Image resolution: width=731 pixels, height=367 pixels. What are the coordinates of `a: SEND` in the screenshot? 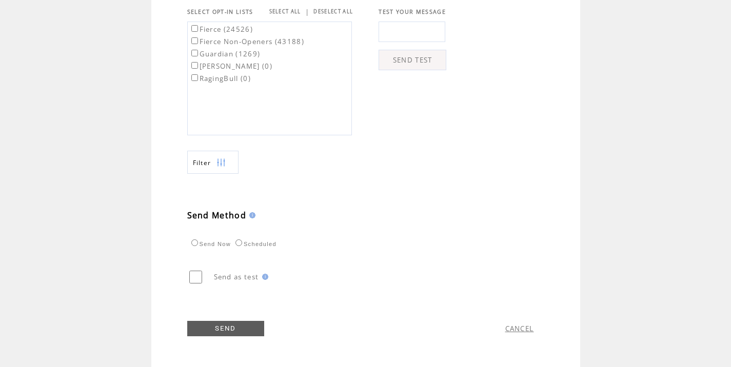 It's located at (226, 329).